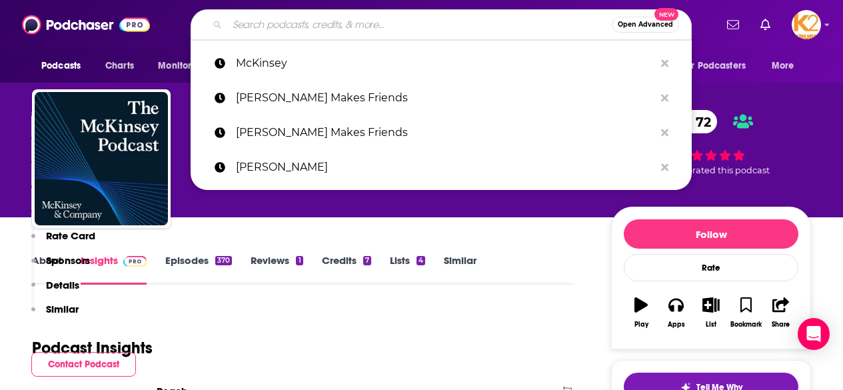 Image resolution: width=843 pixels, height=390 pixels. I want to click on span: rated this podcast, so click(731, 170).